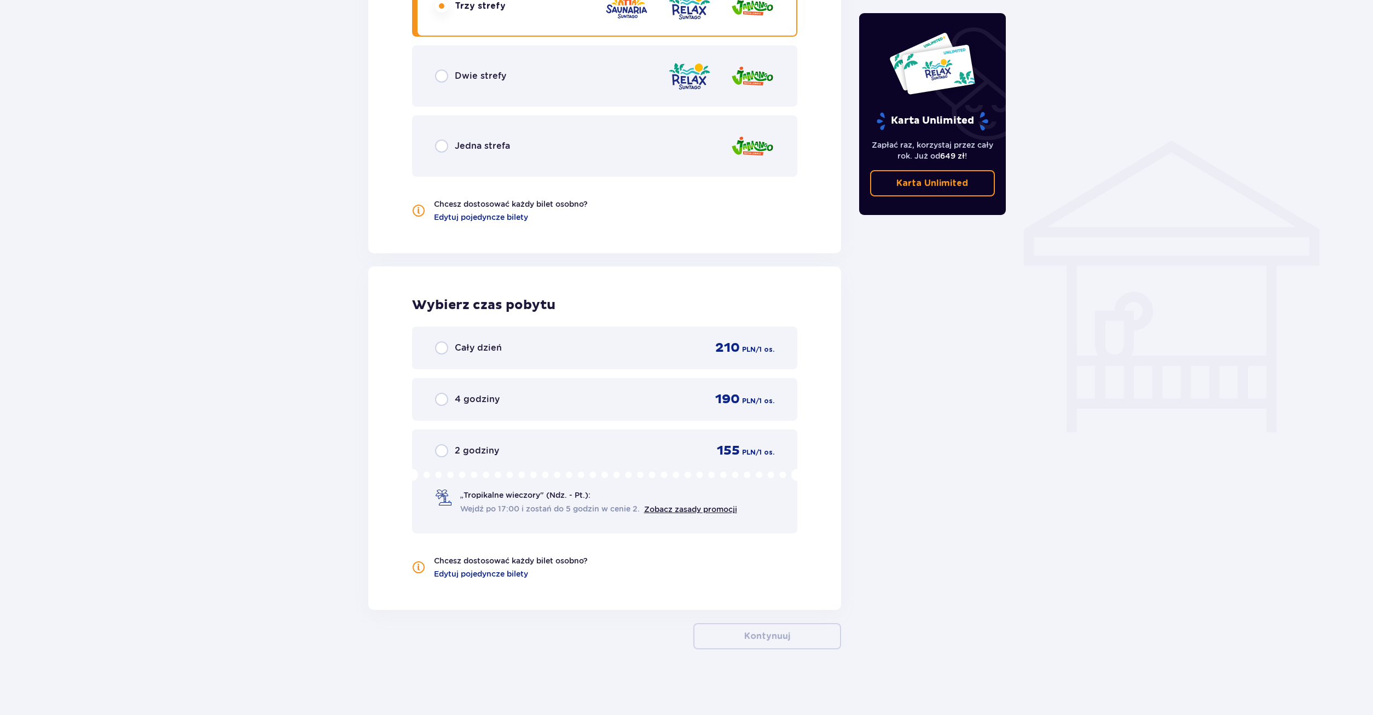 The image size is (1373, 715). What do you see at coordinates (691, 509) in the screenshot?
I see `a: Zobacz zasady promocji` at bounding box center [691, 509].